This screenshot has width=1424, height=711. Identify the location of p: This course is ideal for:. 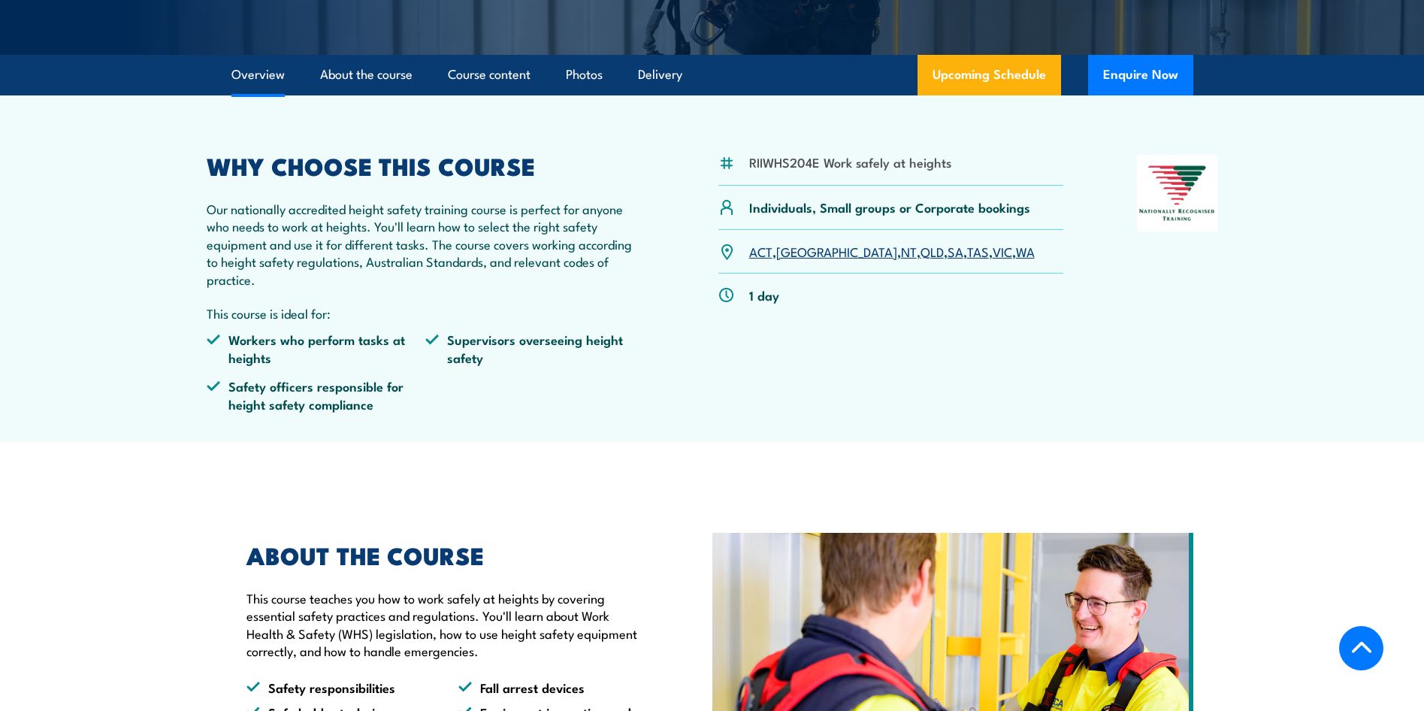
(426, 313).